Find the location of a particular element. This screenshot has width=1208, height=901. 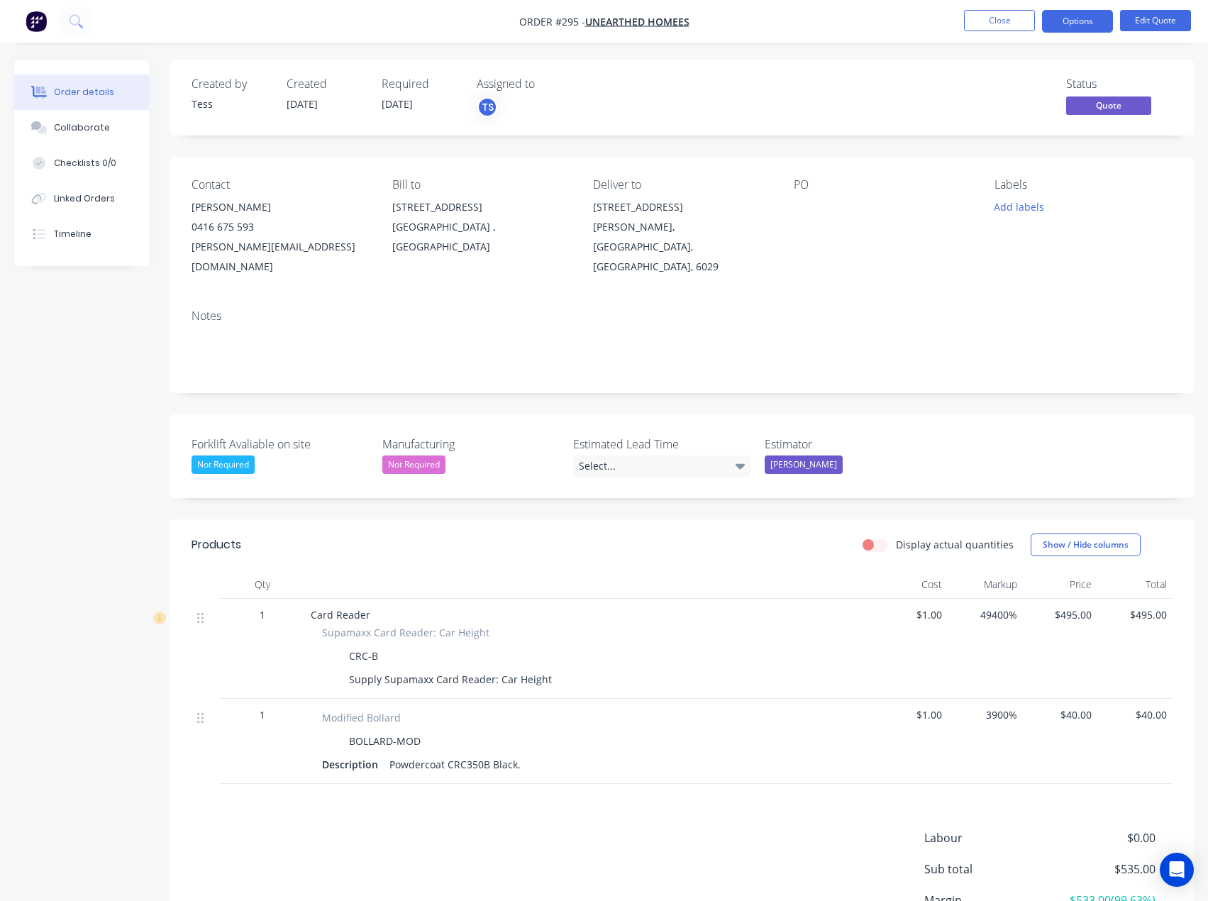

div: BOLLARD-MOD is located at coordinates (384, 740).